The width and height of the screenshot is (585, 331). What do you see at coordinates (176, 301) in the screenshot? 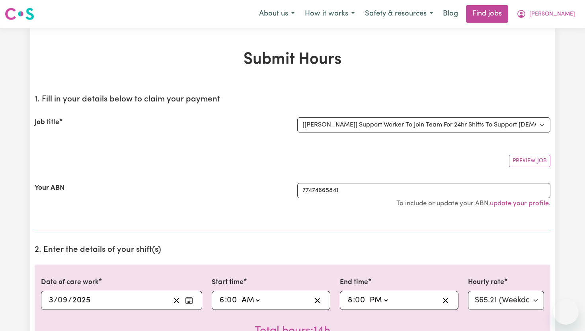
I see `button: Clear date` at bounding box center [176, 301].